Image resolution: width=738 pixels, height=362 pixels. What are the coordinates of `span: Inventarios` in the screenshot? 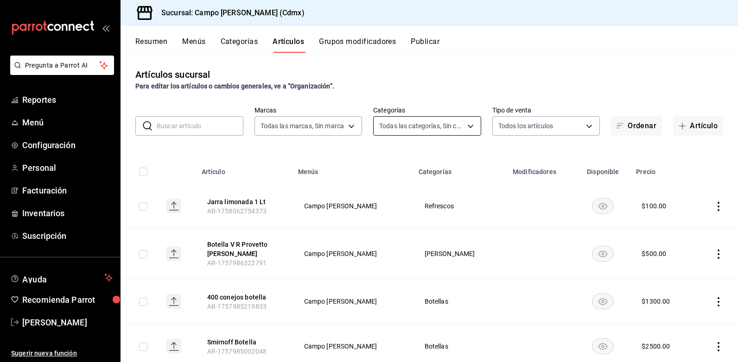 It's located at (67, 213).